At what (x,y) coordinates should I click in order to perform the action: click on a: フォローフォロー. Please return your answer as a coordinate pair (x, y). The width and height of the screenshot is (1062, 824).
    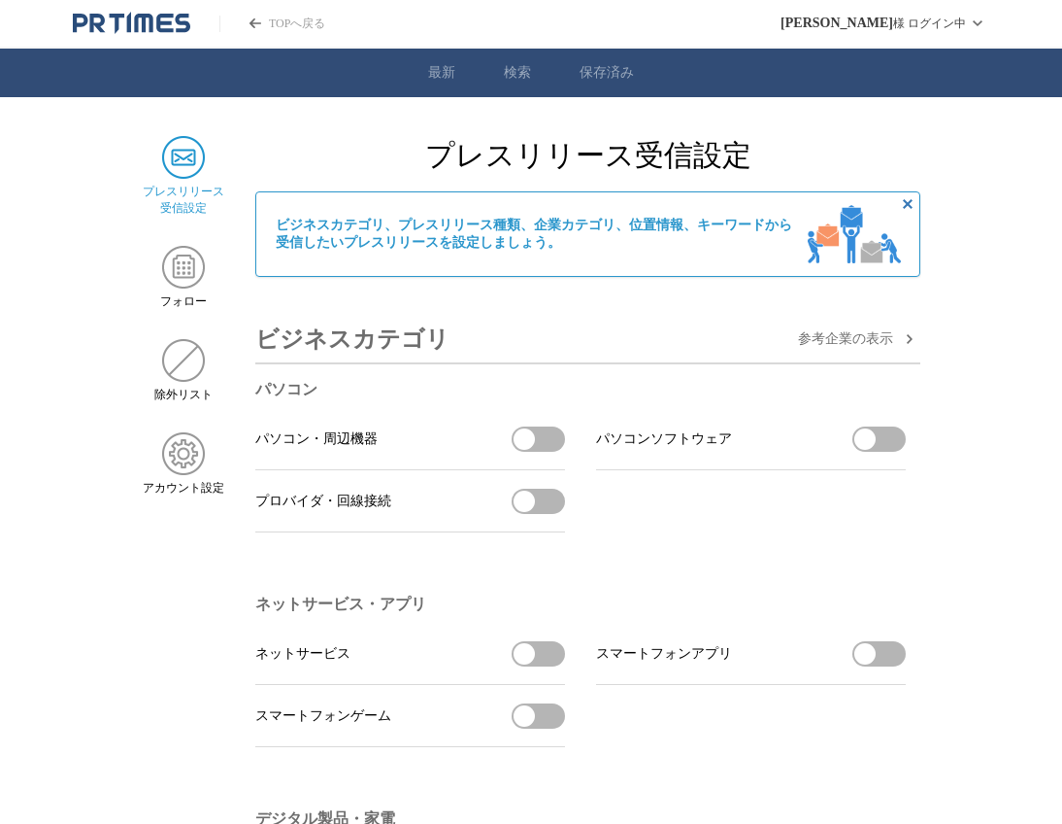
    Looking at the image, I should click on (183, 278).